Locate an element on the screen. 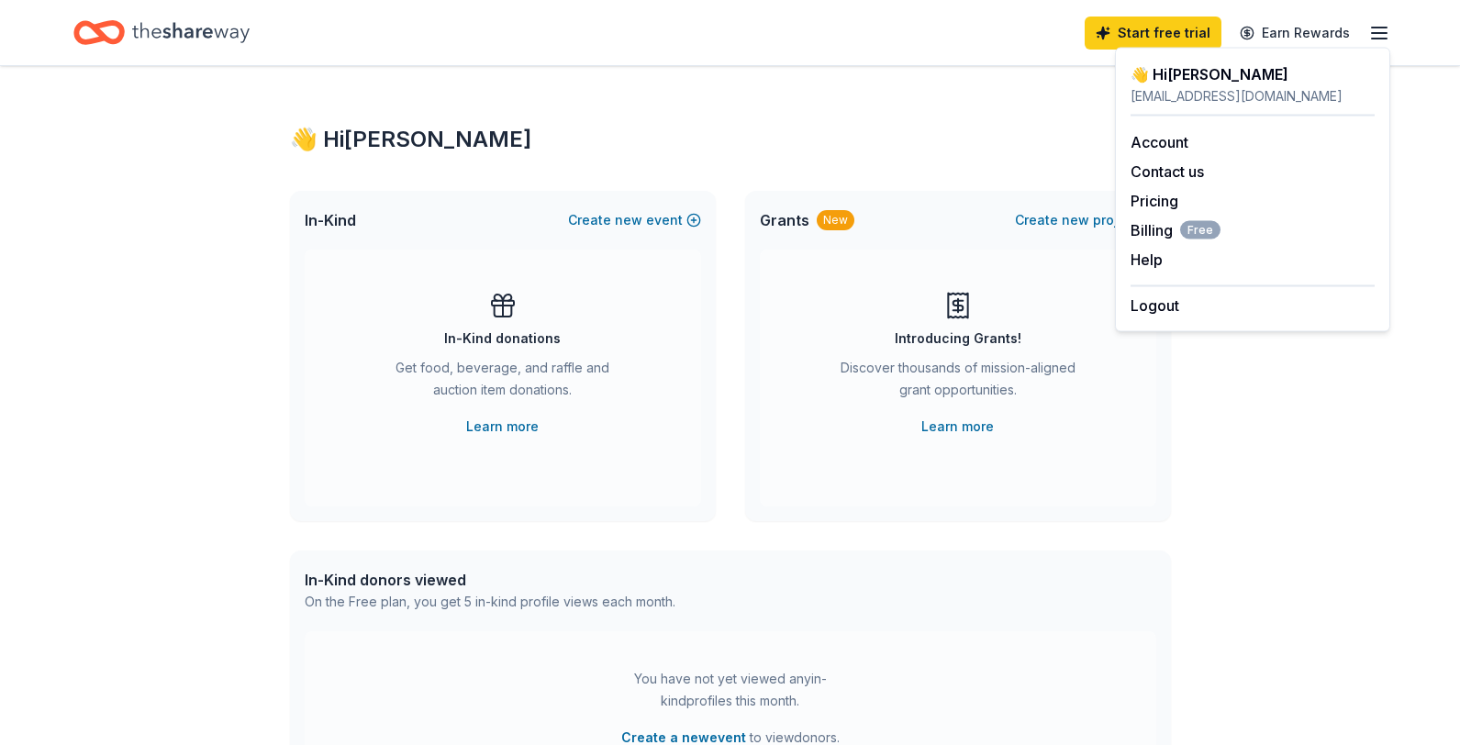  div: In-Kind donations is located at coordinates (502, 339).